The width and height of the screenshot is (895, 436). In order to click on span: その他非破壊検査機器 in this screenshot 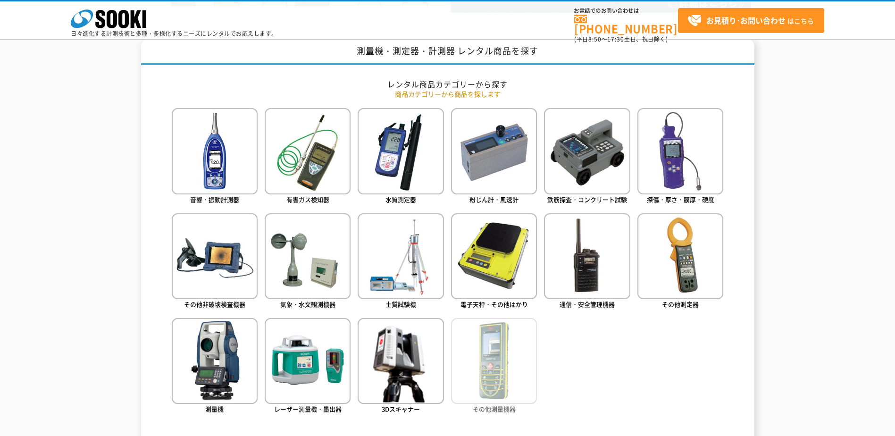, I will do `click(215, 304)`.